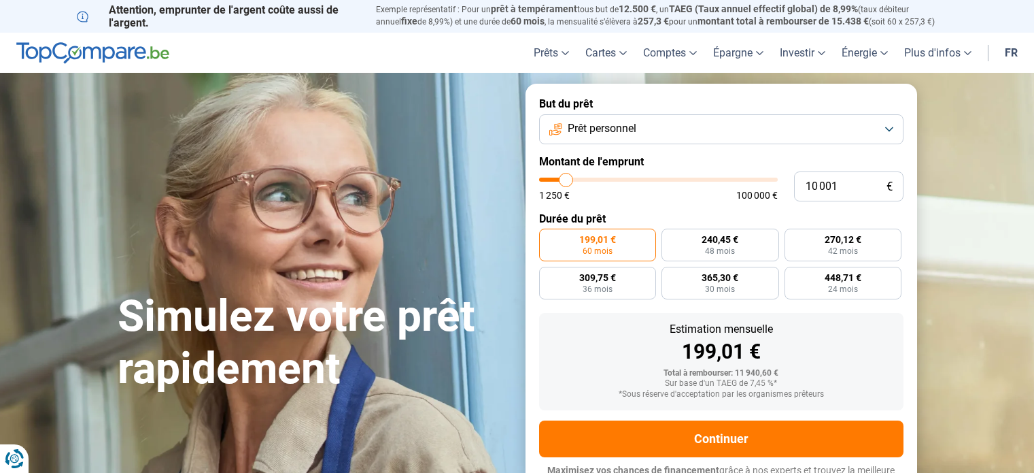  I want to click on div: Total à rembourser: 11 940,60 €, so click(721, 373).